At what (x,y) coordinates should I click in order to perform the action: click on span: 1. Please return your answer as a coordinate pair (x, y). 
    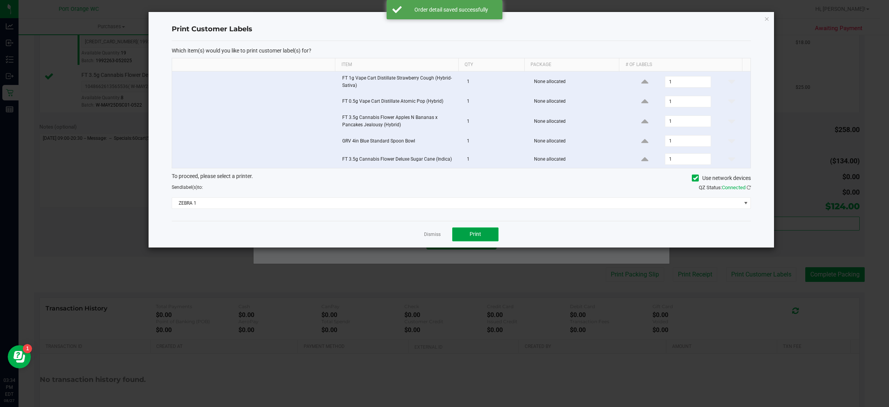
    Looking at the image, I should click on (5, 4).